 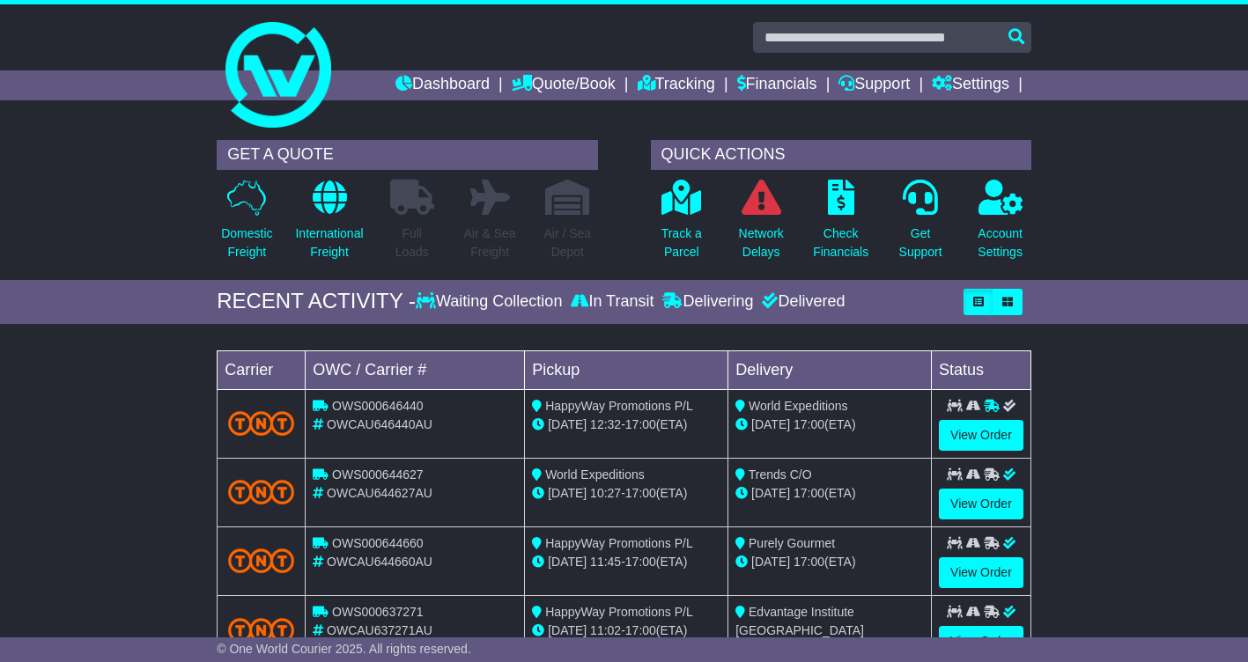 What do you see at coordinates (378, 406) in the screenshot?
I see `span: OWS000646440` at bounding box center [378, 406].